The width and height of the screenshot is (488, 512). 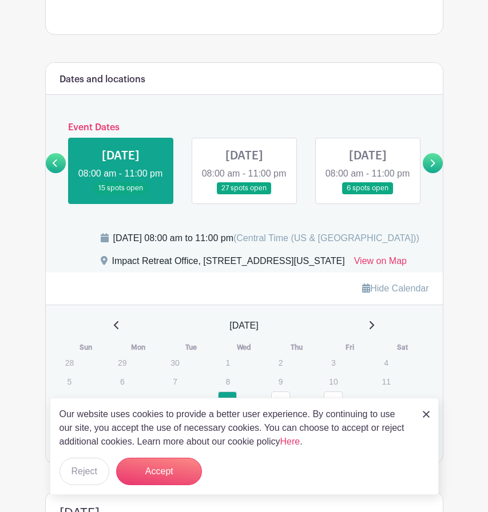 I want to click on h6: Dates and locations, so click(x=102, y=79).